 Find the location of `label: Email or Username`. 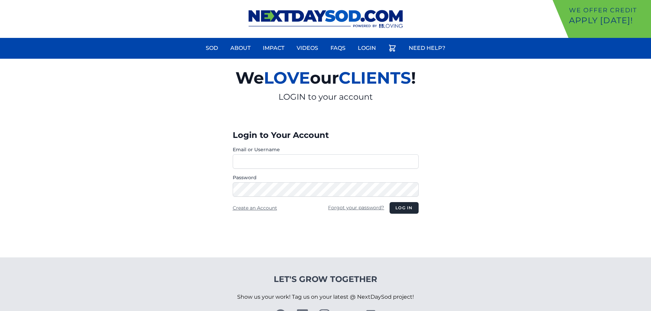

label: Email or Username is located at coordinates (326, 150).